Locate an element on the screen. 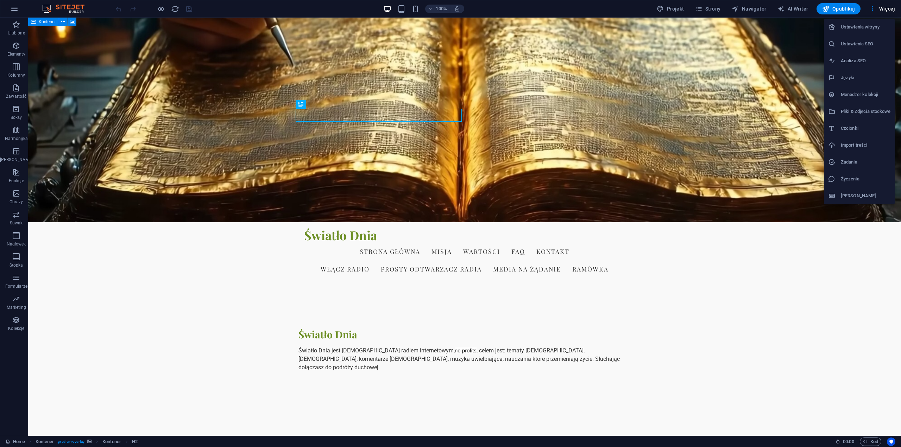 Image resolution: width=901 pixels, height=447 pixels. h6: Życzenia is located at coordinates (866, 179).